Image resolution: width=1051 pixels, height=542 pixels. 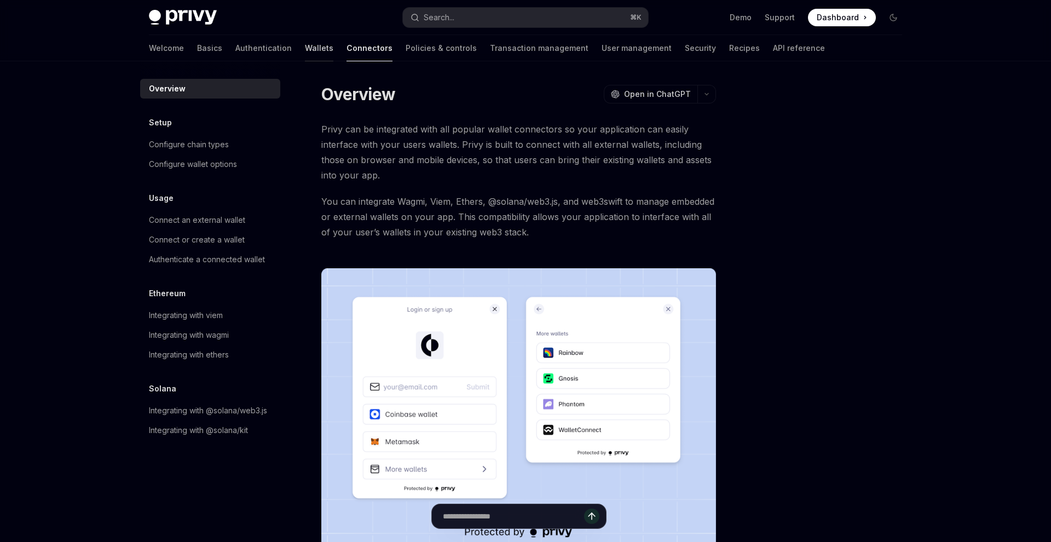 I want to click on a: Integrating with @solana/web3.js, so click(x=210, y=410).